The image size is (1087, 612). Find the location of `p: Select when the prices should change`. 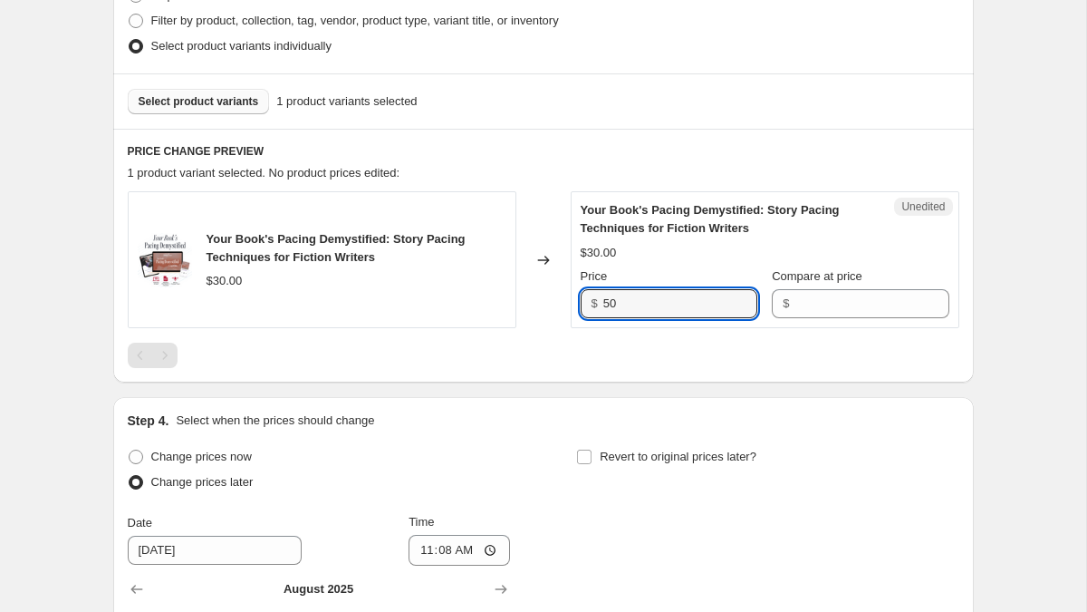

p: Select when the prices should change is located at coordinates (275, 420).